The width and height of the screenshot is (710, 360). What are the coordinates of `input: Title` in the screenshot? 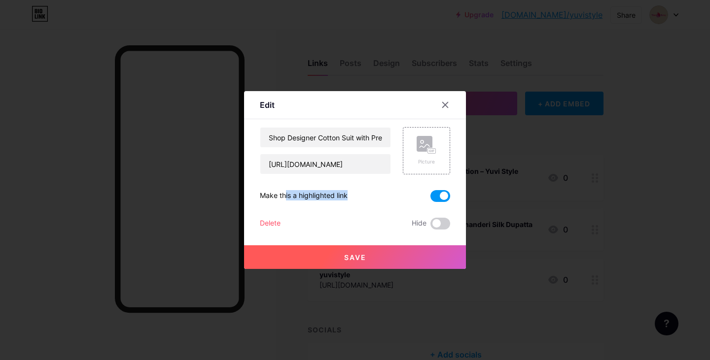 It's located at (325, 137).